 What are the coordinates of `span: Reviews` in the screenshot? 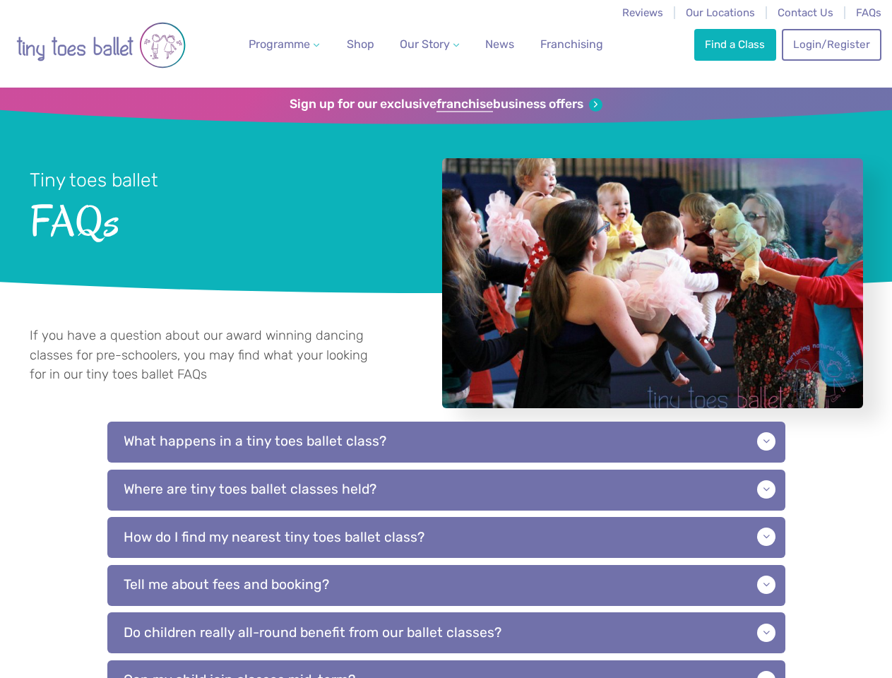 It's located at (643, 13).